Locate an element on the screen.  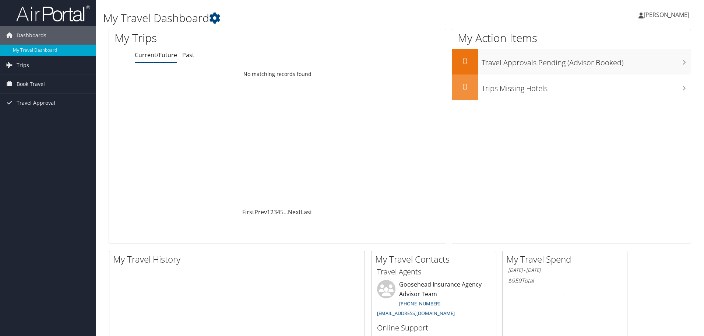
span: Book Travel is located at coordinates (31, 84).